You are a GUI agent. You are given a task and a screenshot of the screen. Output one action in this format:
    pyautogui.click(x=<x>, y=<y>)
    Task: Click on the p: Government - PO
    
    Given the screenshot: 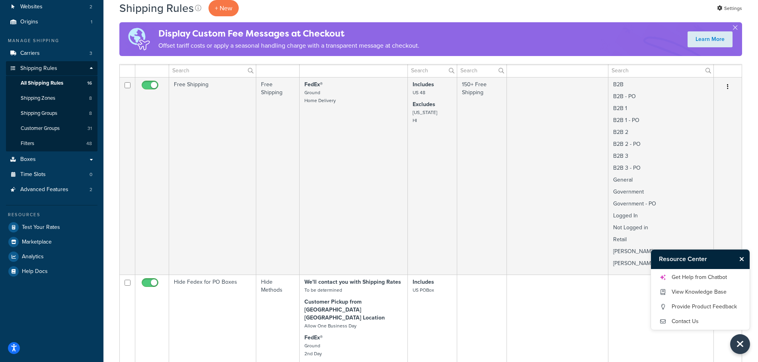 What is the action you would take?
    pyautogui.click(x=661, y=204)
    